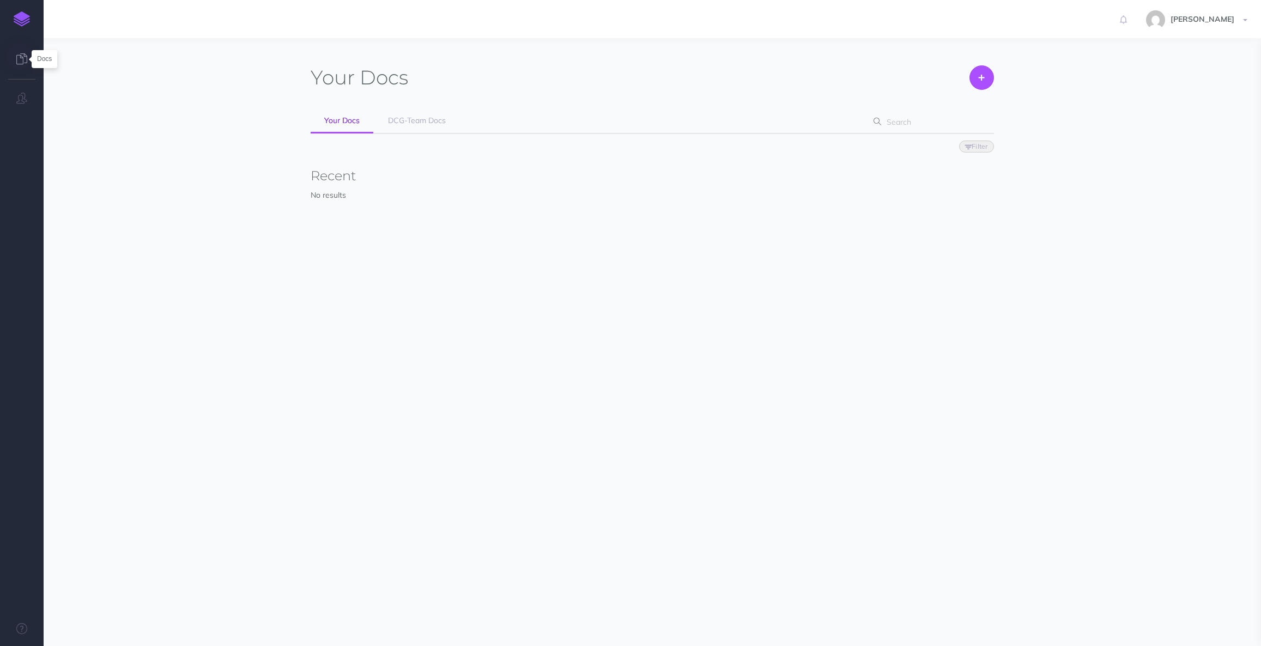 The height and width of the screenshot is (646, 1261). I want to click on span: DCG-Team Docs, so click(417, 120).